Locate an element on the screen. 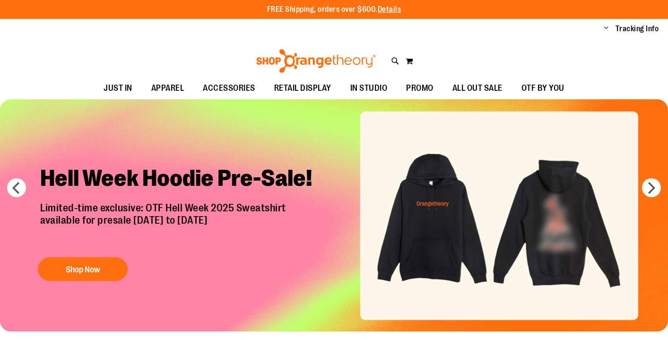 This screenshot has height=340, width=668. span: APPAREL is located at coordinates (168, 88).